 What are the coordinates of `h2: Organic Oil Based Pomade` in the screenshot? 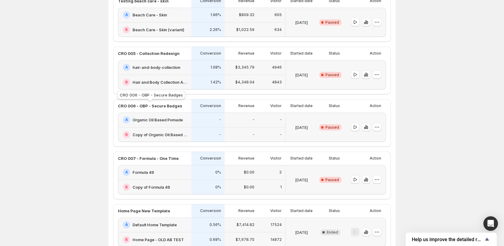 It's located at (158, 120).